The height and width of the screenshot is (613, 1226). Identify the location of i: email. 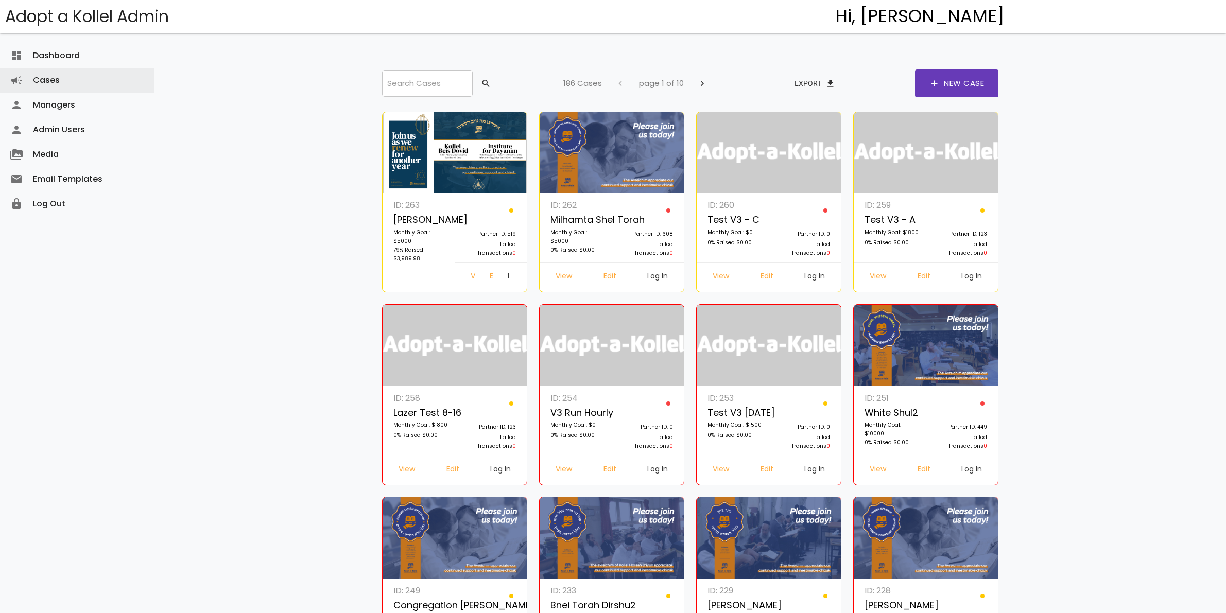
(16, 179).